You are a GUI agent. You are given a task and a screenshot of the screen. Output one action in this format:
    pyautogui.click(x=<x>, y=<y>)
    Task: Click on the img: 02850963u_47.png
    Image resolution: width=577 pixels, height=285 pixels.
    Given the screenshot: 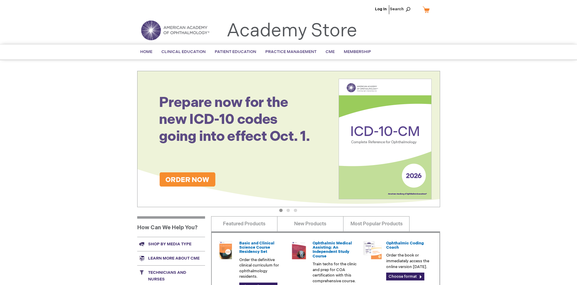 What is the action you would take?
    pyautogui.click(x=226, y=250)
    